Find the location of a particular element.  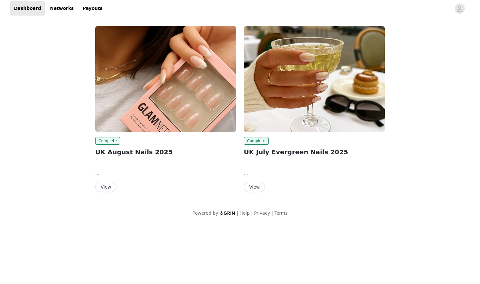

span: Powered by is located at coordinates (205, 213).